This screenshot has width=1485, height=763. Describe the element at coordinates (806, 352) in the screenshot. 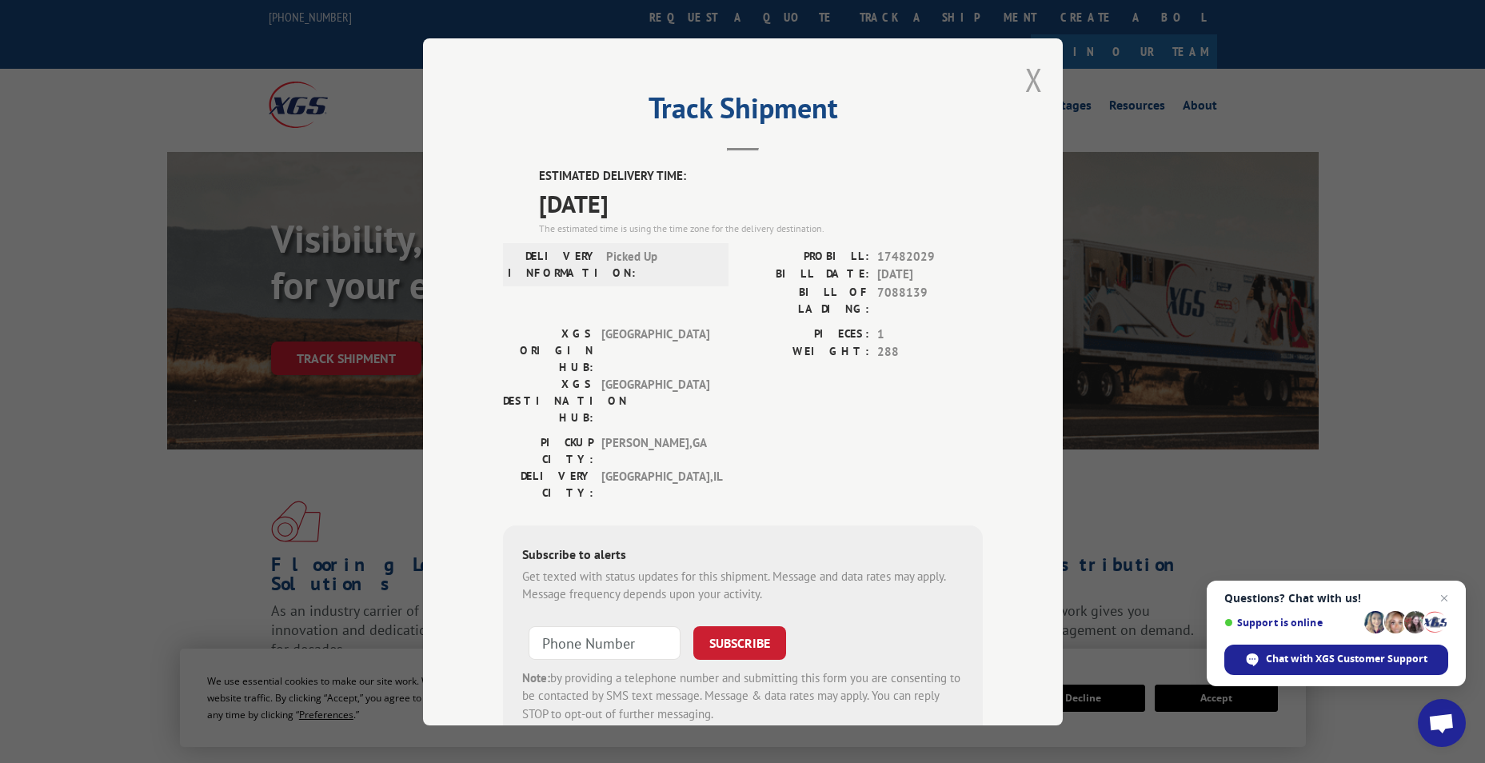

I see `label: WEIGHT:` at that location.